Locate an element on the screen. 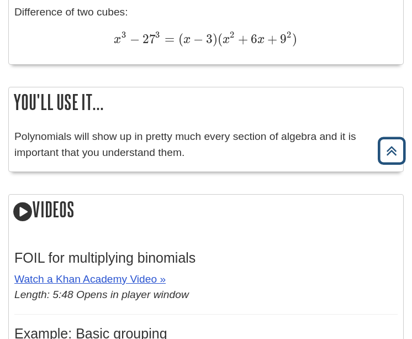  p: Polynomials will show up in pretty much every section of algebra and it is important that you und... is located at coordinates (206, 145).